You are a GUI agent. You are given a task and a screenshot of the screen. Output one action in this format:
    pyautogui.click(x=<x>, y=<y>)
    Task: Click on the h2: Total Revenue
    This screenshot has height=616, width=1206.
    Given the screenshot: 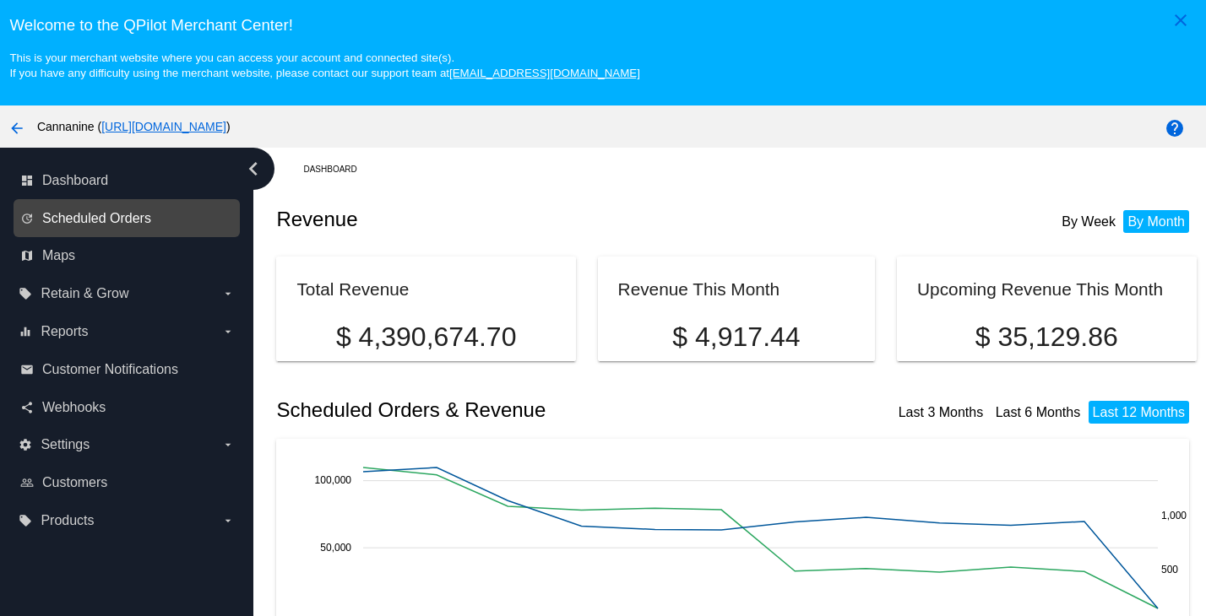 What is the action you would take?
    pyautogui.click(x=352, y=289)
    